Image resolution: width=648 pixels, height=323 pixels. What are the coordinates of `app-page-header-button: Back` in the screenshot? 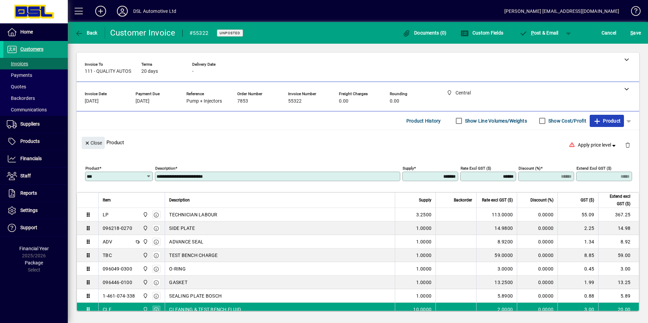 It's located at (86, 33).